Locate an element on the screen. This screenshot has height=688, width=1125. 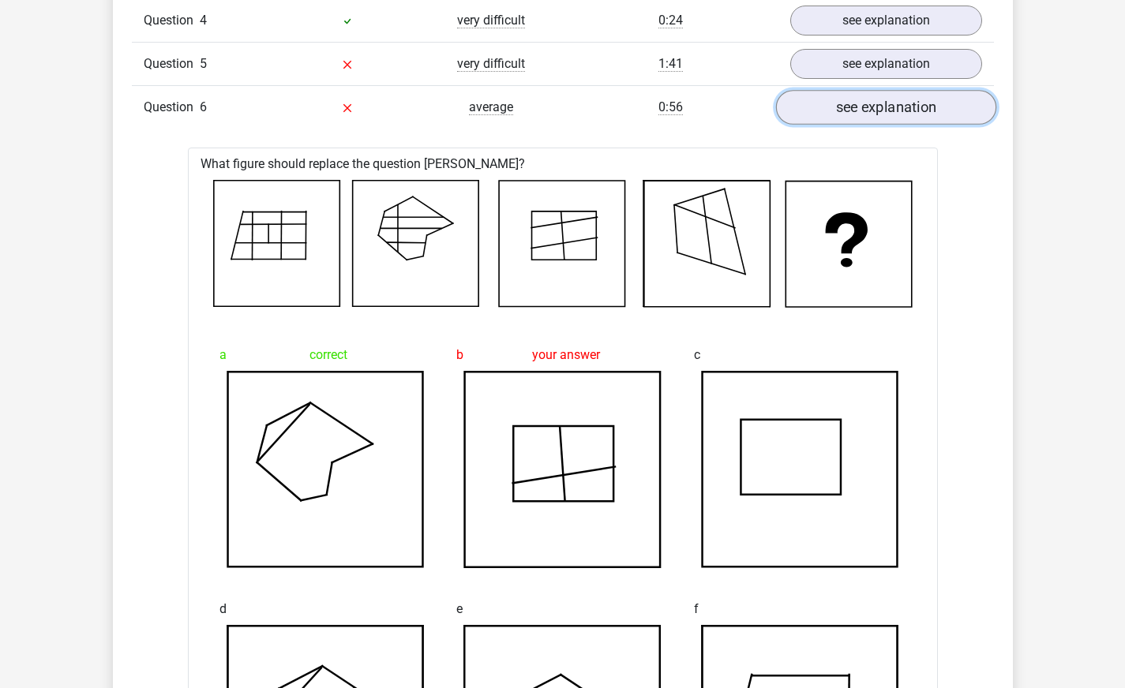
span: d is located at coordinates (223, 609).